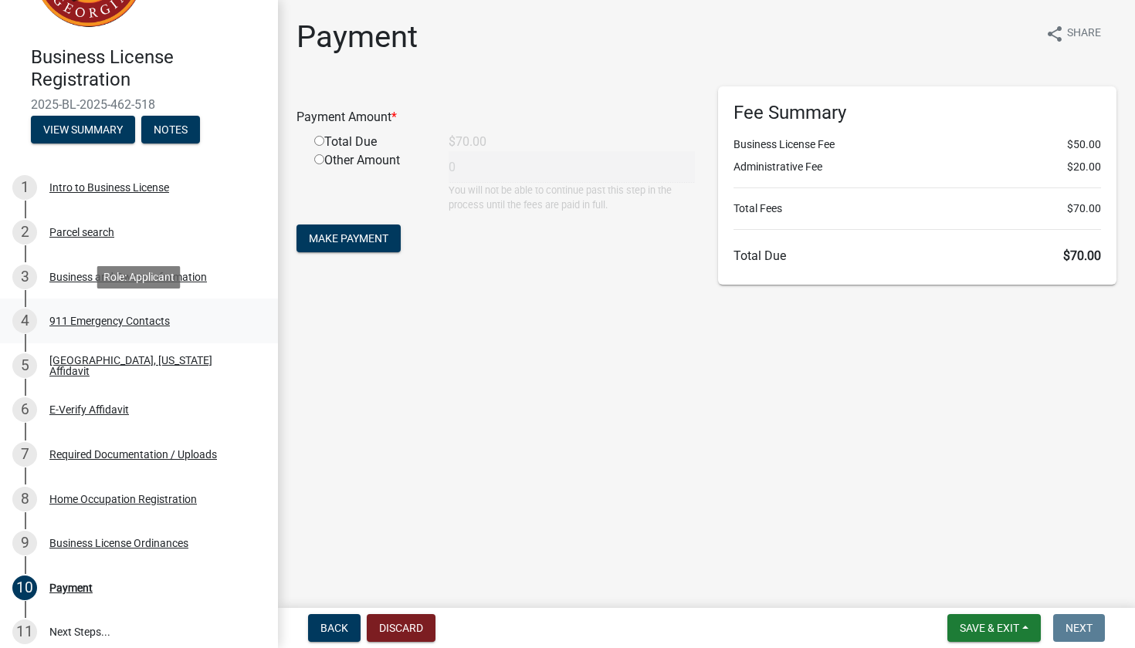 This screenshot has width=1135, height=648. What do you see at coordinates (109, 188) in the screenshot?
I see `div: Intro to Business License` at bounding box center [109, 188].